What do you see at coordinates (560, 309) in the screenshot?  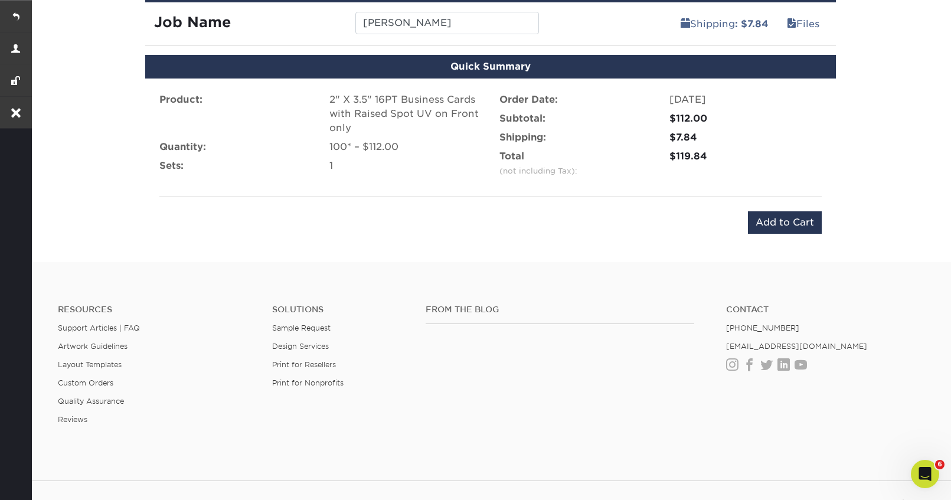 I see `h4: From the Blog` at bounding box center [560, 309].